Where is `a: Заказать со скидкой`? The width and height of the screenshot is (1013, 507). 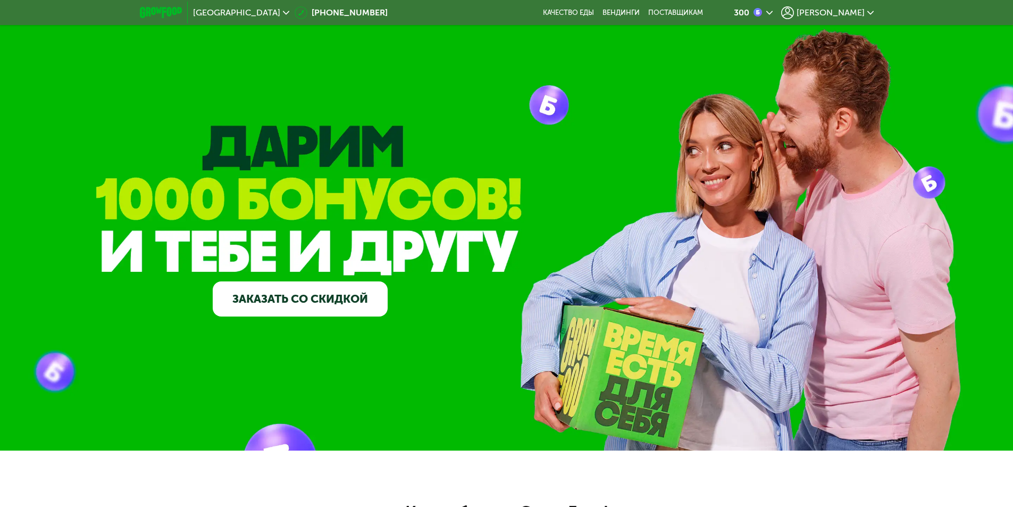 a: Заказать со скидкой is located at coordinates (300, 299).